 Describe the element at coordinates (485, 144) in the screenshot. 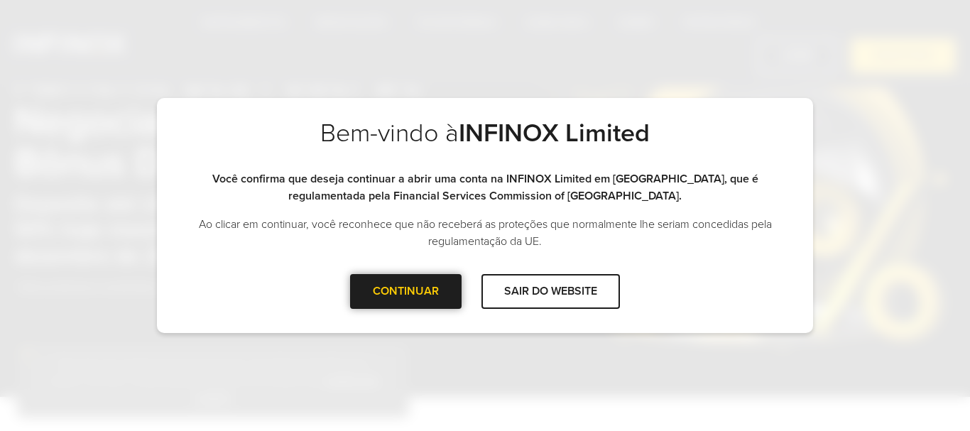

I see `h2: Bem-vindo à` at that location.